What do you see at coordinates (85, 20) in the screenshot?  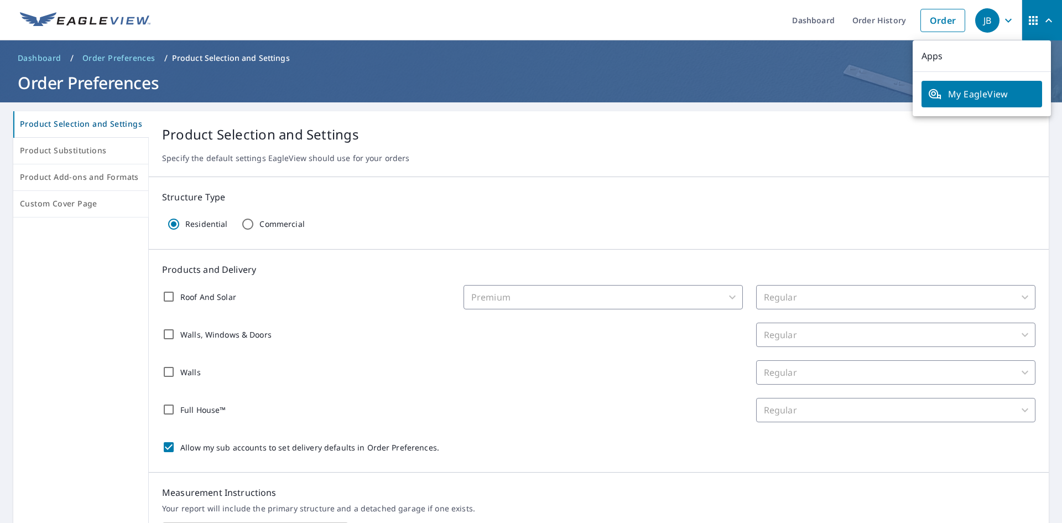 I see `img: EV Logo` at bounding box center [85, 20].